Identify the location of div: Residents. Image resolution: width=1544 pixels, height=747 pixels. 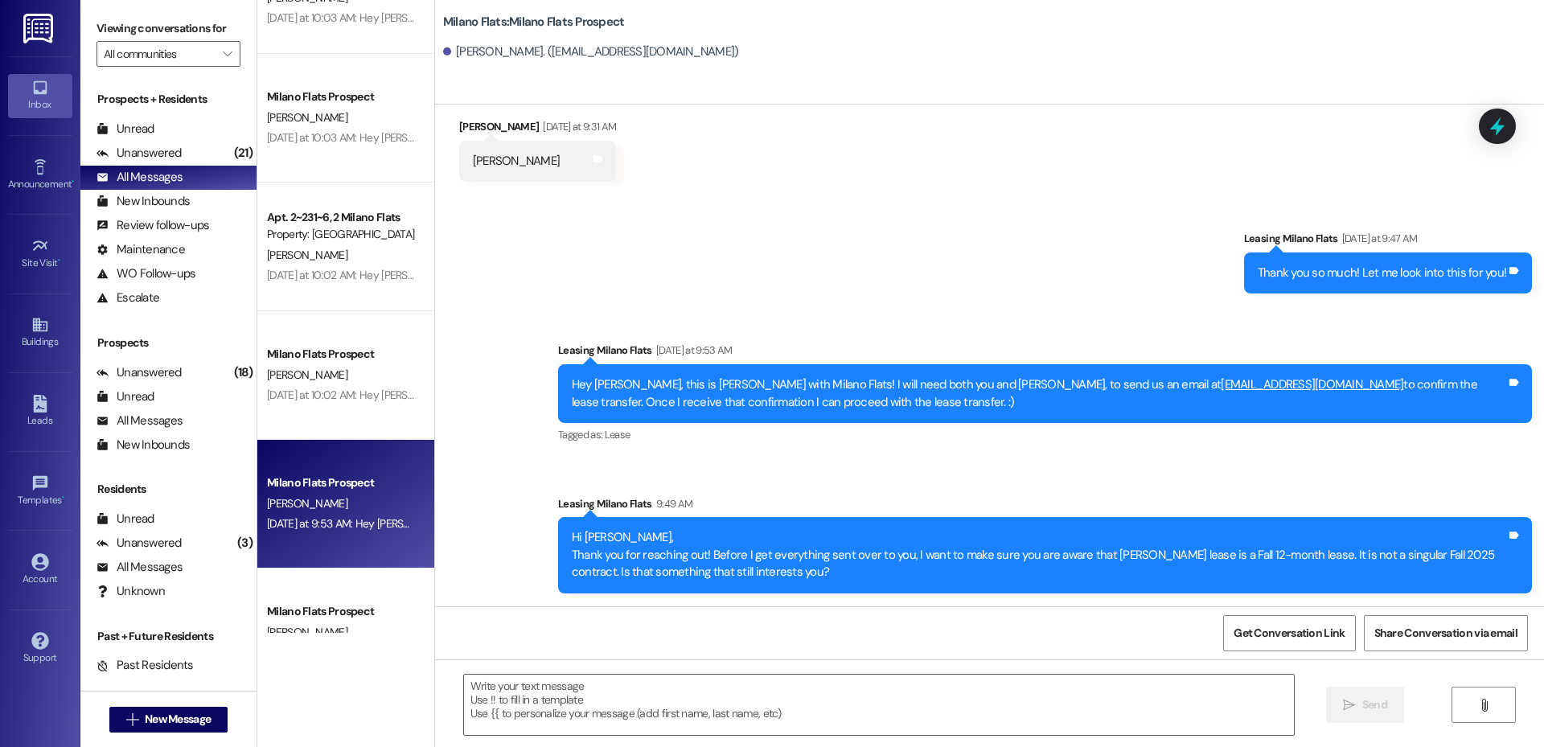
(168, 489).